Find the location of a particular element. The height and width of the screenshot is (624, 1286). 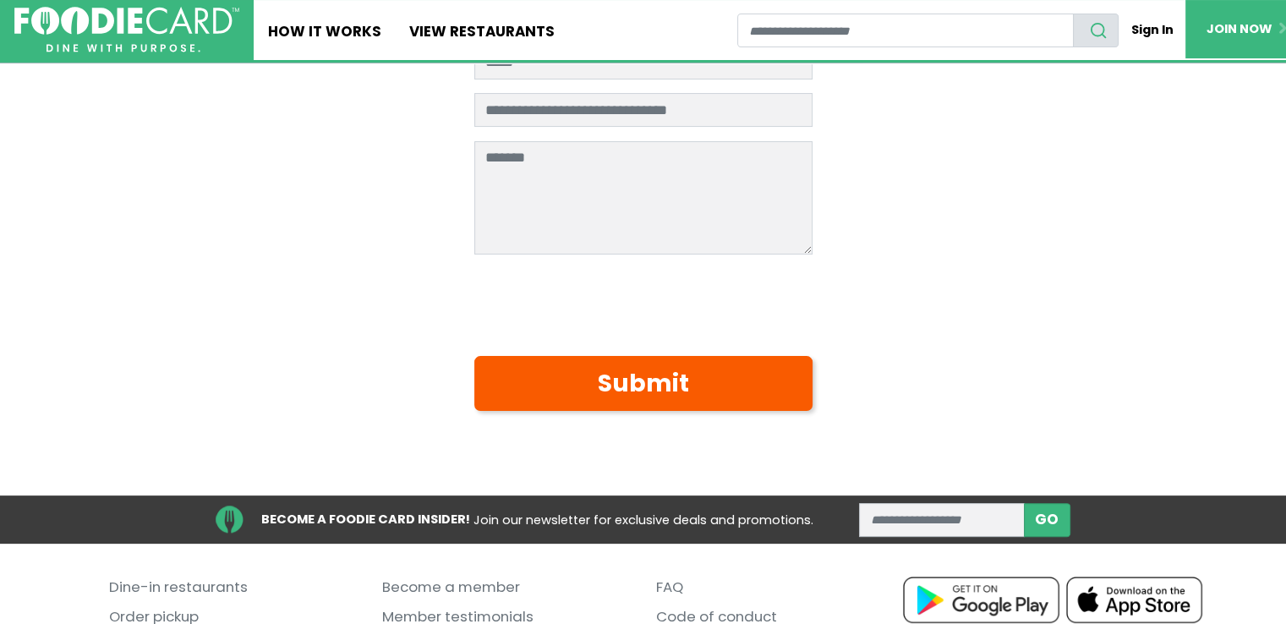

a: FAQ is located at coordinates (779, 587).